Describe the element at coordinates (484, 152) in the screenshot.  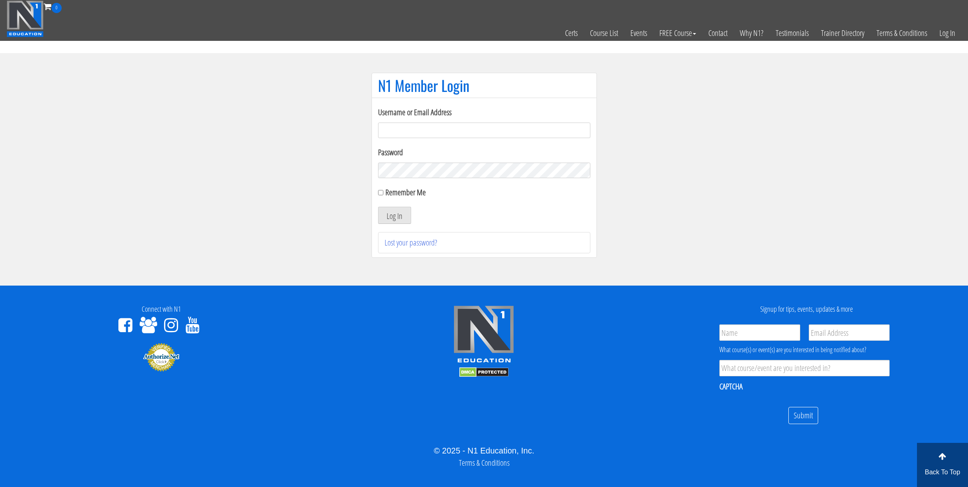
I see `label: Password` at that location.